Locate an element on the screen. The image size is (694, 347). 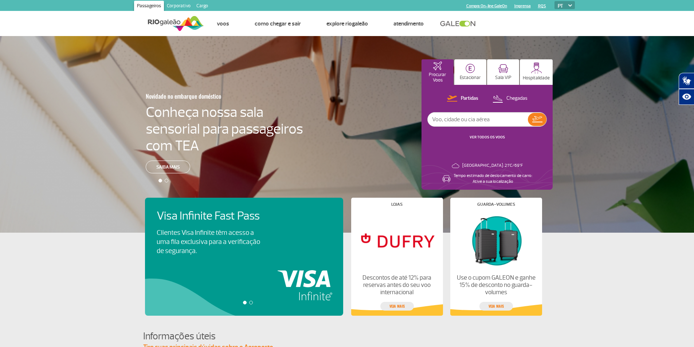
p: Clientes Visa Infinite têm acesso a uma fila exclusiva para a verificação de segurança. is located at coordinates (208, 242).